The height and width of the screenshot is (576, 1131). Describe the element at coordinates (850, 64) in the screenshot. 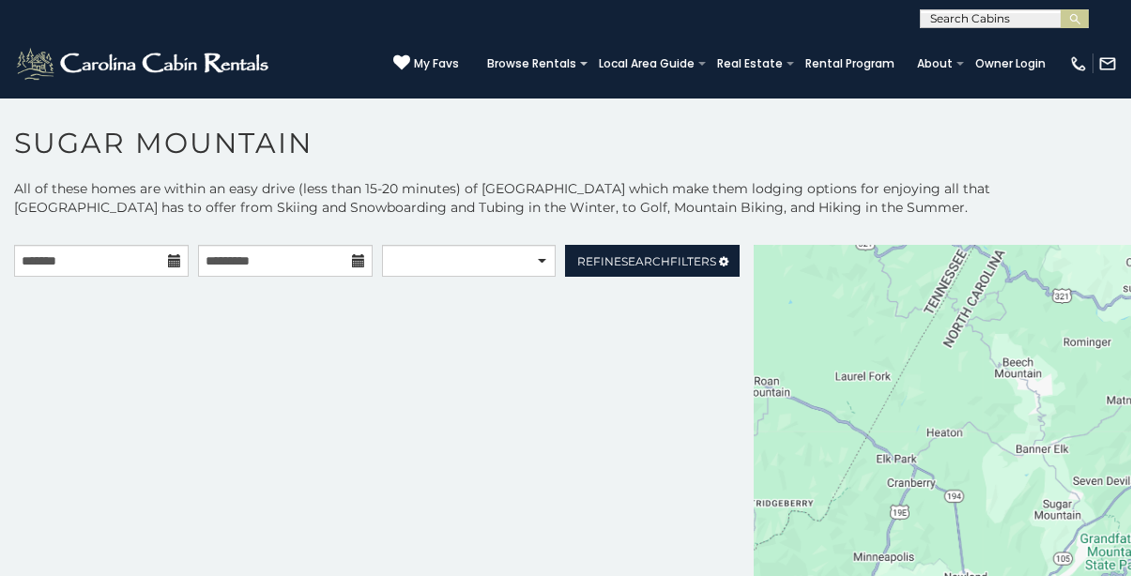

I see `a: Rental Program` at that location.